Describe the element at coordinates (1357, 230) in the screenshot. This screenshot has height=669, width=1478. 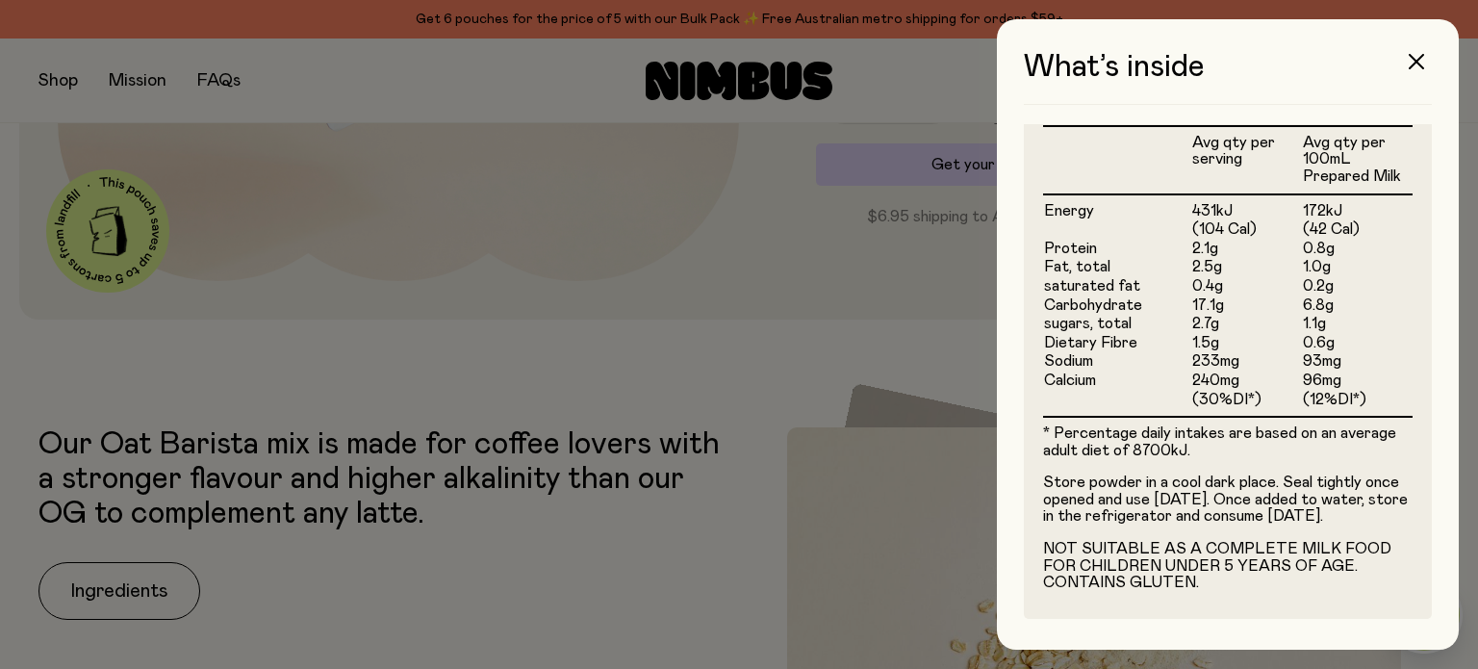
I see `td: (42 Cal)` at that location.